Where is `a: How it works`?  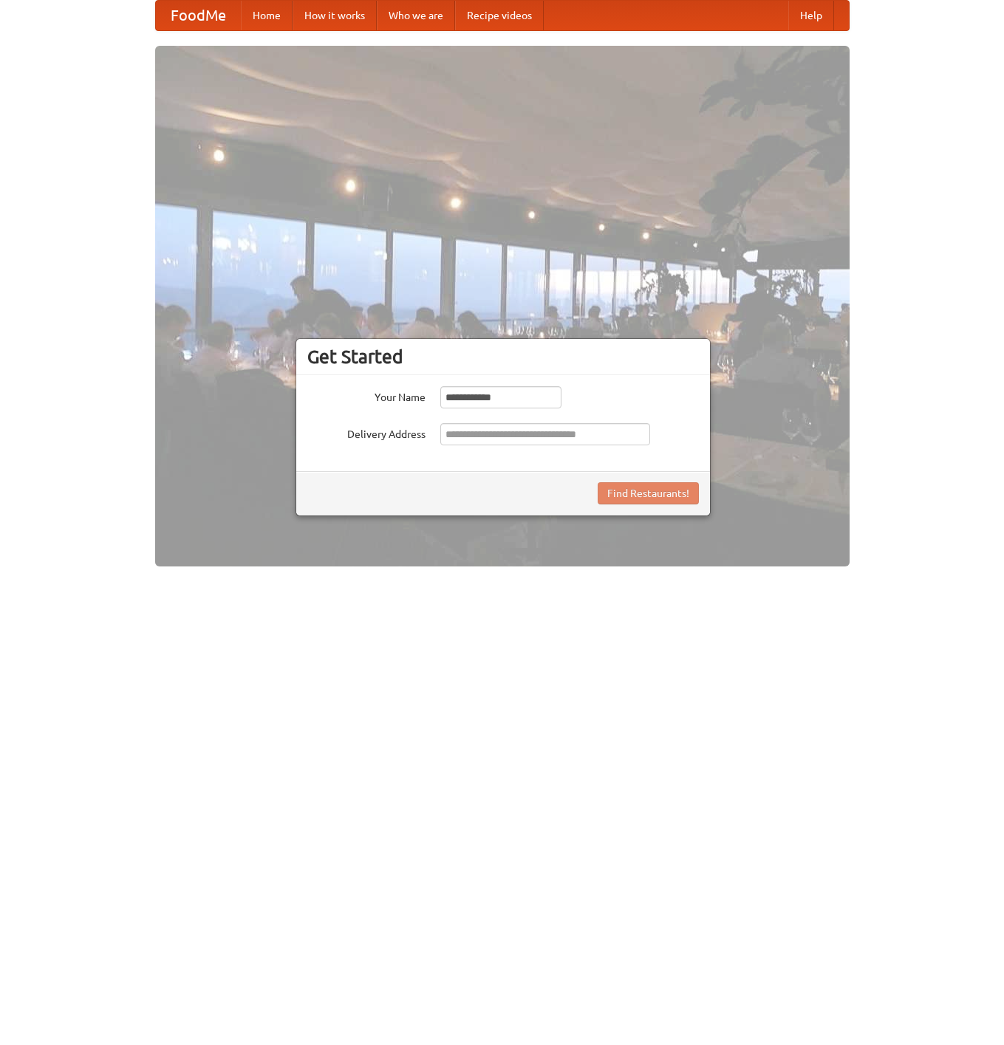
a: How it works is located at coordinates (335, 16).